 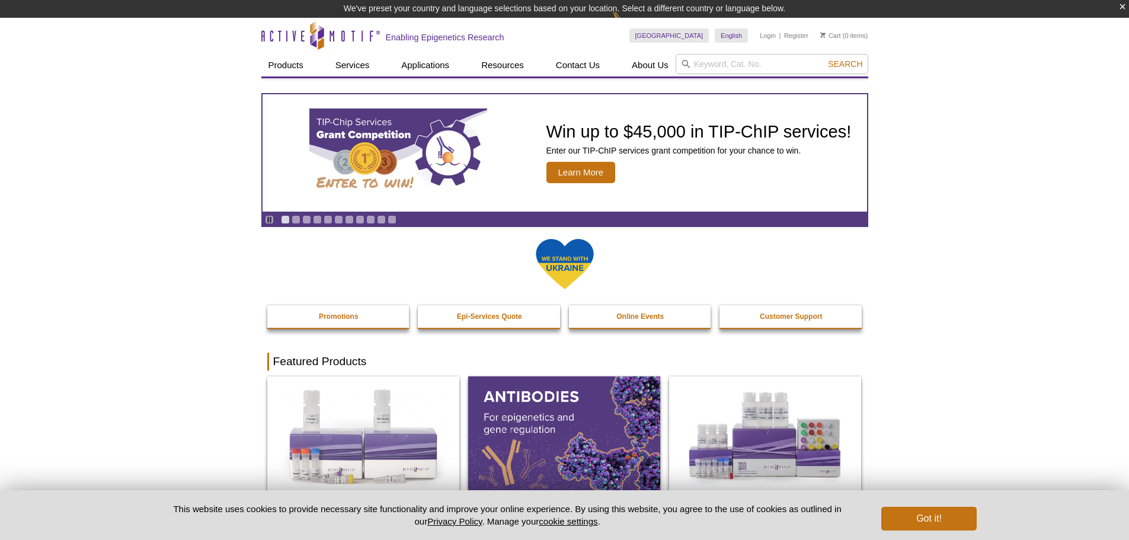 I want to click on img: CUT&Tag-IT® Express Assay Kit, so click(x=765, y=434).